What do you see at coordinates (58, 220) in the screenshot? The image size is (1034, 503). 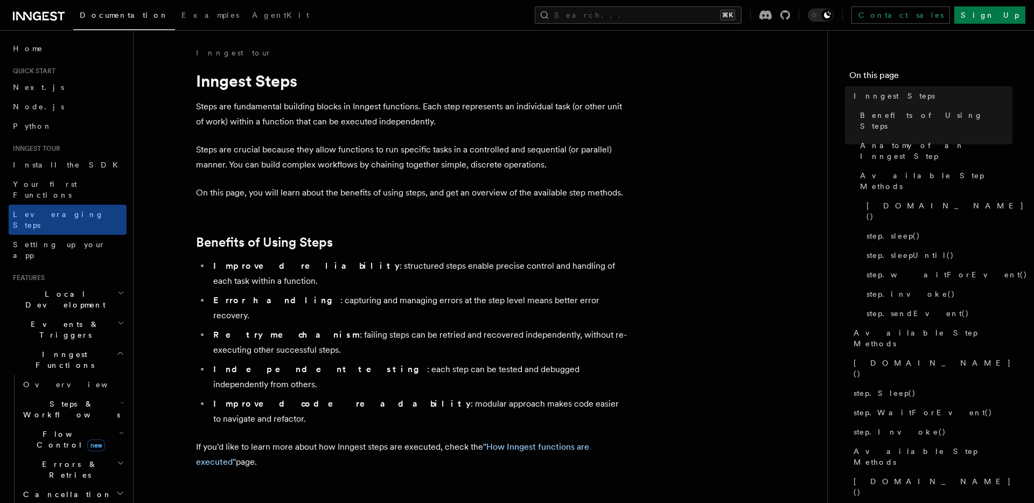 I see `span: Leveraging Steps` at bounding box center [58, 220].